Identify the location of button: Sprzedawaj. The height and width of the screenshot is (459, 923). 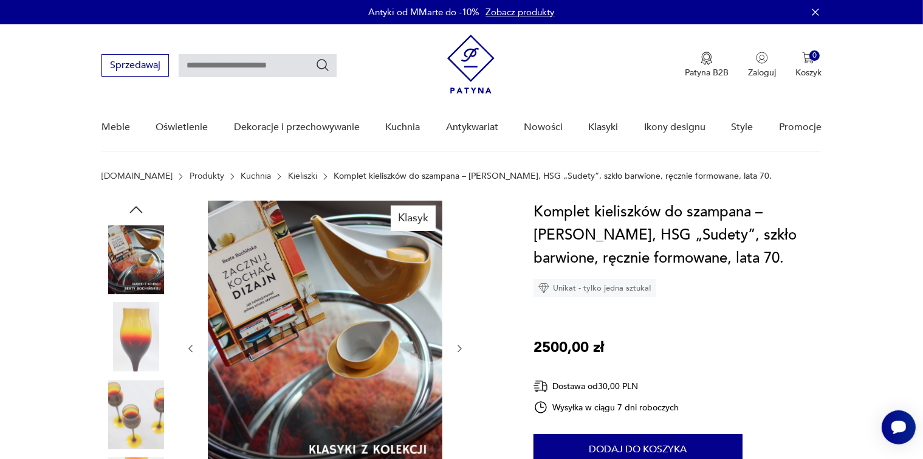
(135, 65).